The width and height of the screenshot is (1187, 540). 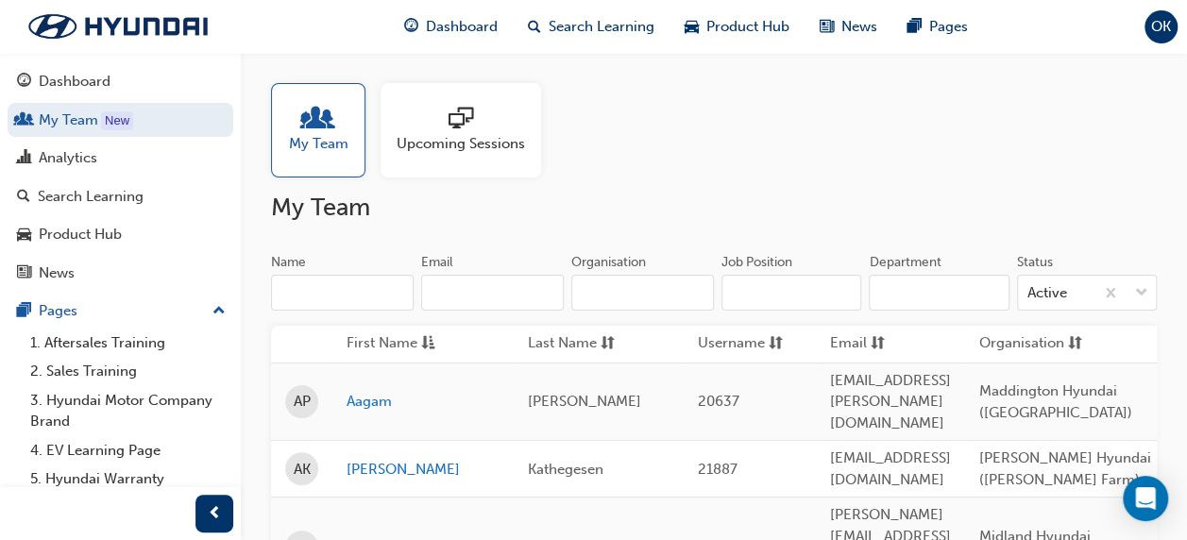 What do you see at coordinates (120, 311) in the screenshot?
I see `button: Pages` at bounding box center [120, 311].